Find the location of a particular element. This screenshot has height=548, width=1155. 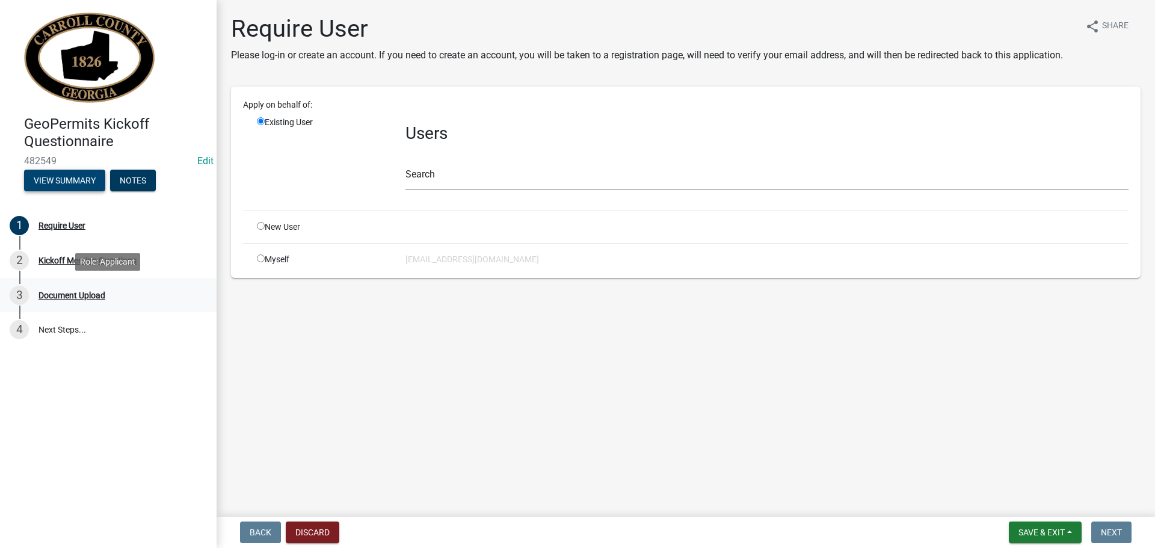

h1: Require User is located at coordinates (647, 29).